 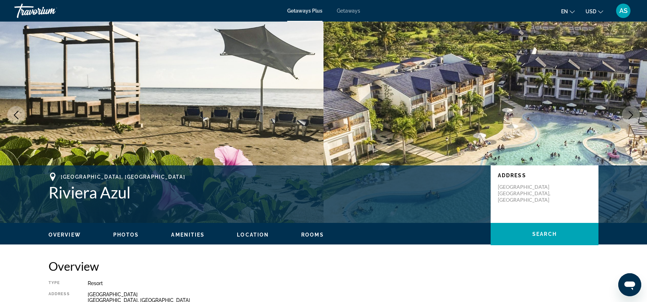 What do you see at coordinates (126, 235) in the screenshot?
I see `button: Photos` at bounding box center [126, 235].